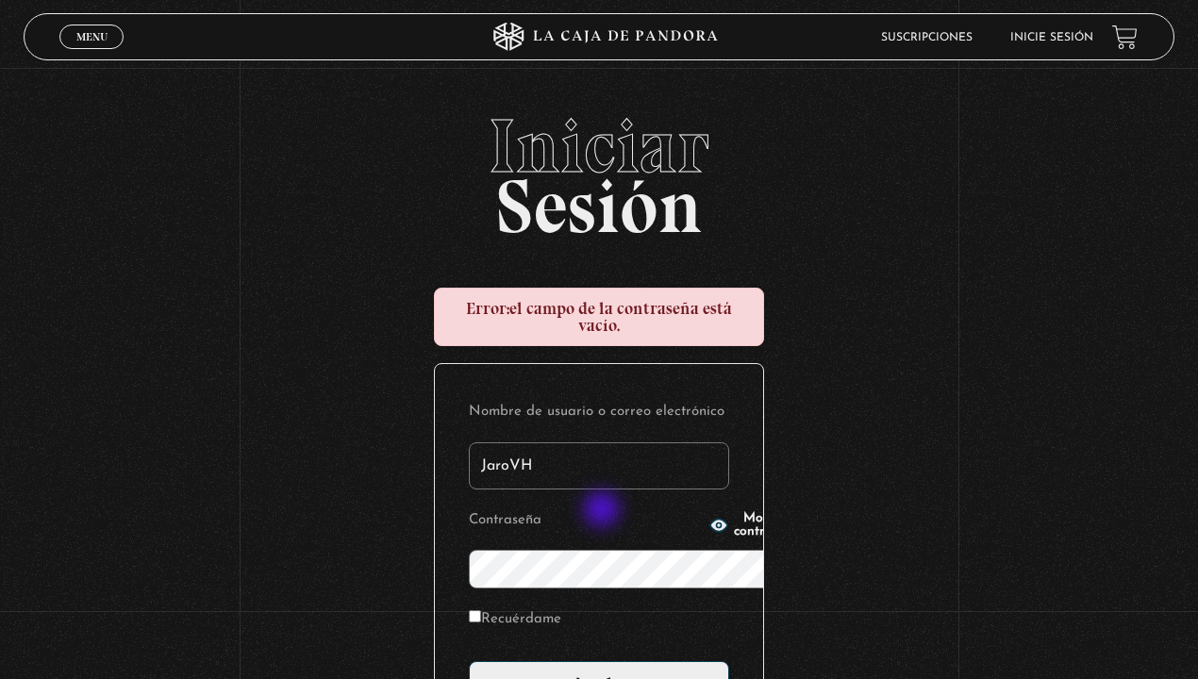 The width and height of the screenshot is (1198, 679). I want to click on h2: Sesión, so click(598, 169).